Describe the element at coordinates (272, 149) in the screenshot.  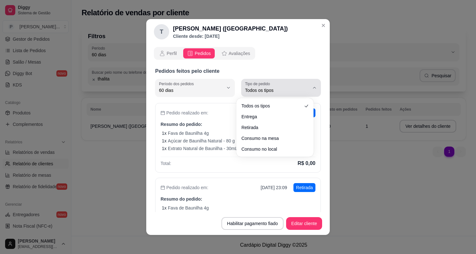
I see `span: Consumo no local` at that location.